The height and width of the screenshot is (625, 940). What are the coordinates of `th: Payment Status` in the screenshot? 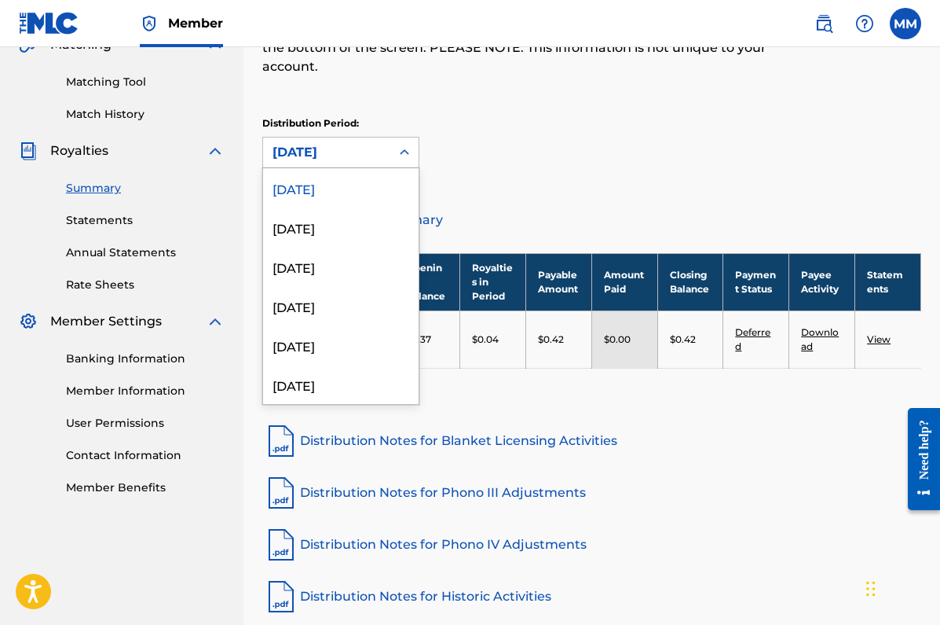 It's located at (757, 281).